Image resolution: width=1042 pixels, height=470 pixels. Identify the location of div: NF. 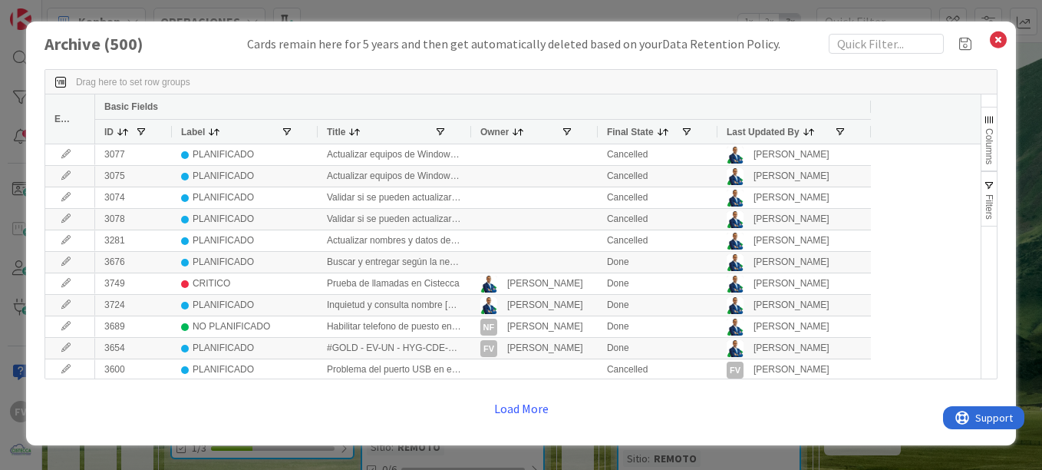
(489, 327).